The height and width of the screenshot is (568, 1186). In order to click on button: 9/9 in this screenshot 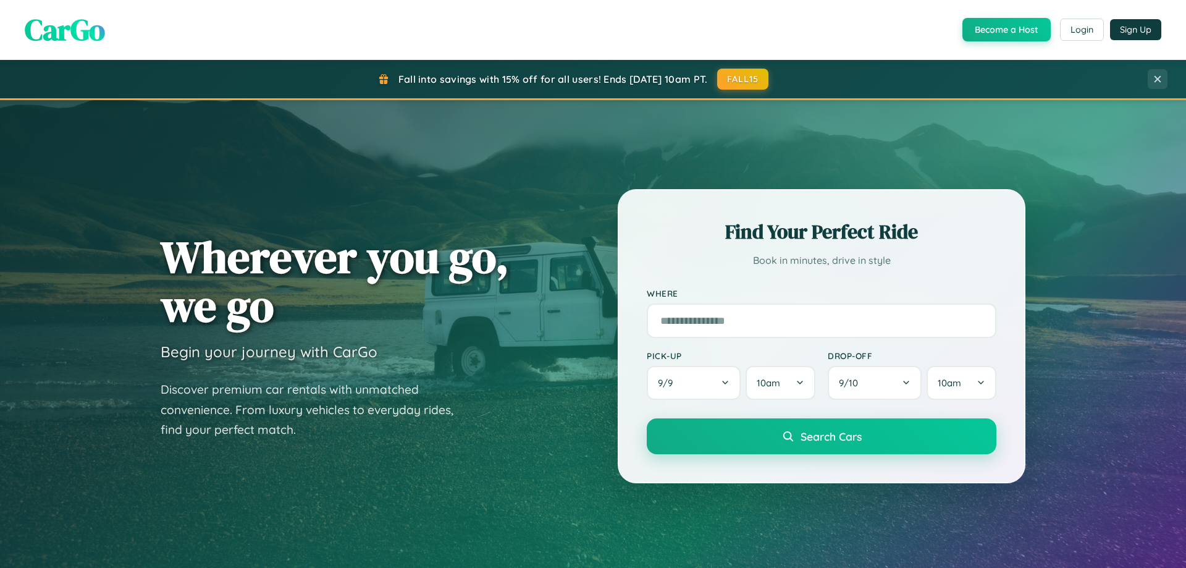, I will do `click(694, 382)`.